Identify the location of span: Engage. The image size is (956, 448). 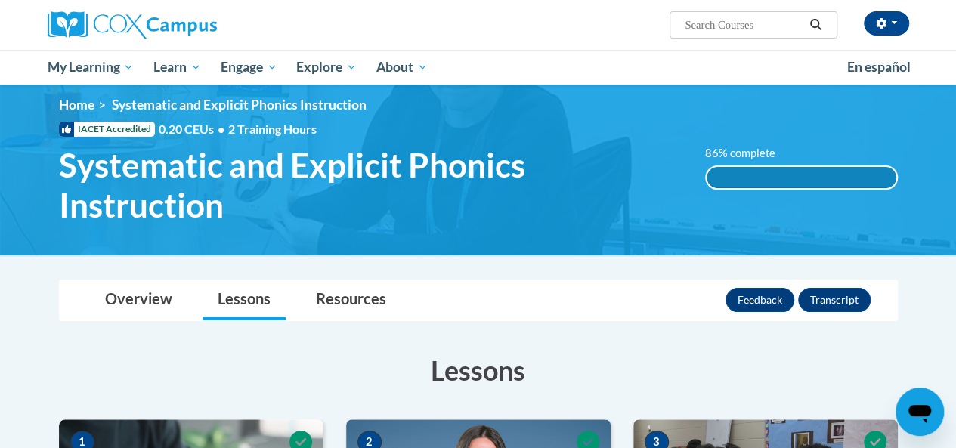
(249, 67).